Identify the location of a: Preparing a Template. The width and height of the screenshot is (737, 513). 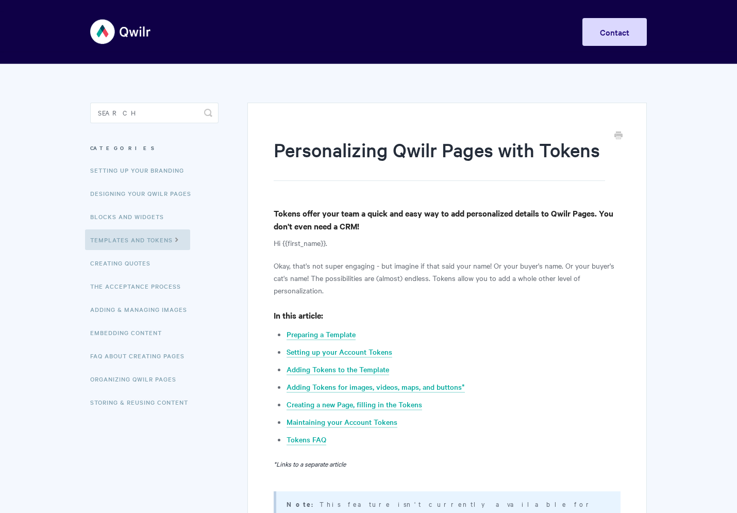
(321, 334).